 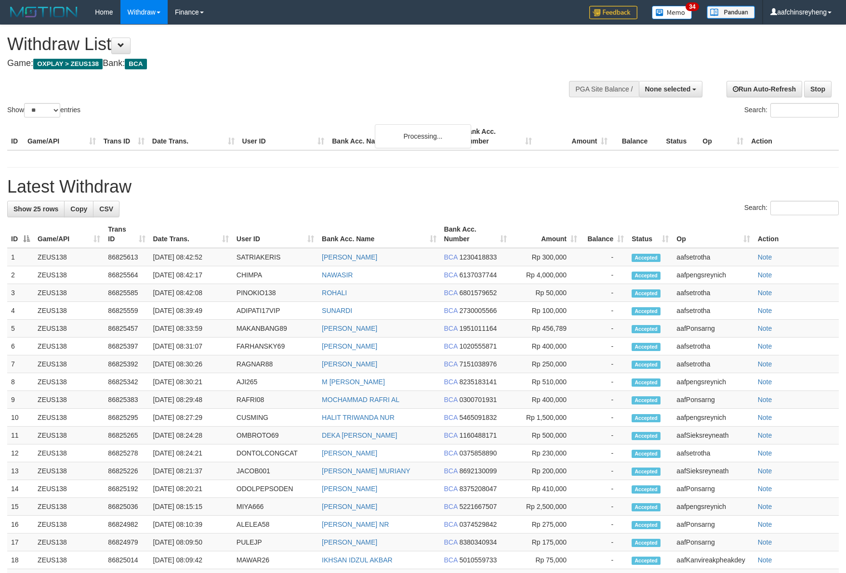 I want to click on td: MAKANBANG89, so click(x=275, y=329).